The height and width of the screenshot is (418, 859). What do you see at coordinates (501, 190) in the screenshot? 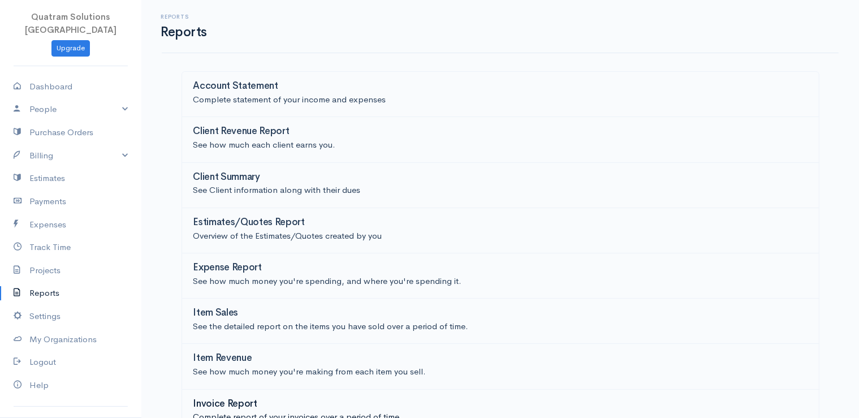
I see `p: See Client information along with their dues` at bounding box center [501, 190].